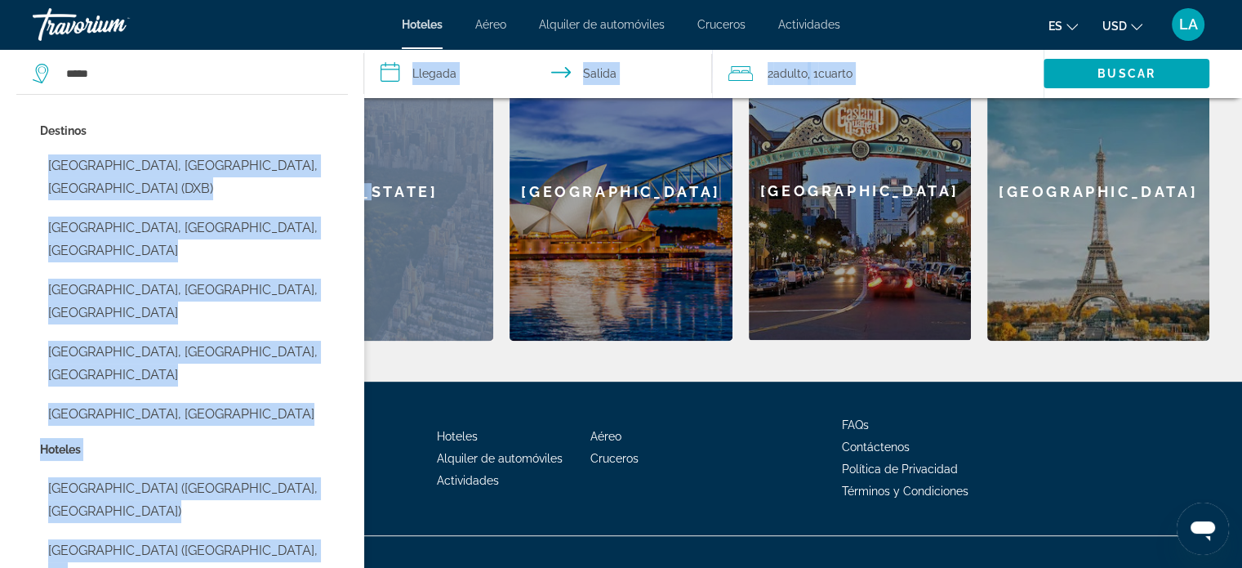 The image size is (1242, 568). What do you see at coordinates (1122, 25) in the screenshot?
I see `button: Change currency` at bounding box center [1122, 25].